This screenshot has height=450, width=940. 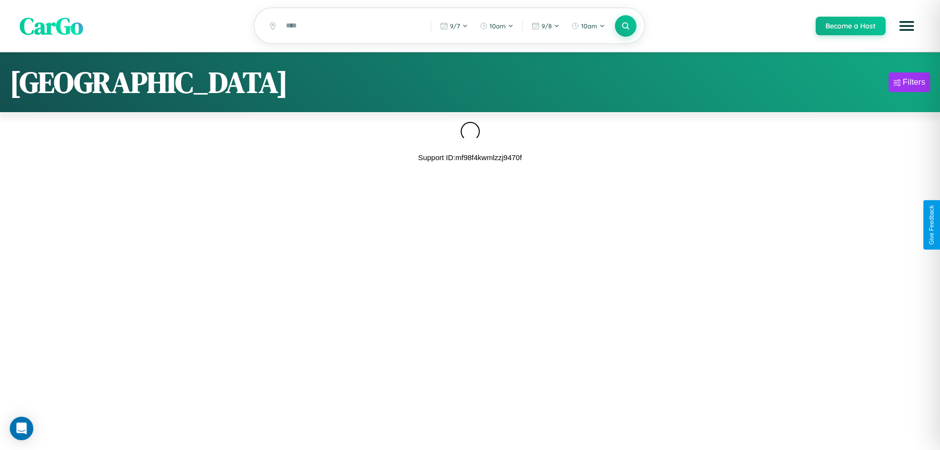 What do you see at coordinates (455, 26) in the screenshot?
I see `span: 9 / 7` at bounding box center [455, 26].